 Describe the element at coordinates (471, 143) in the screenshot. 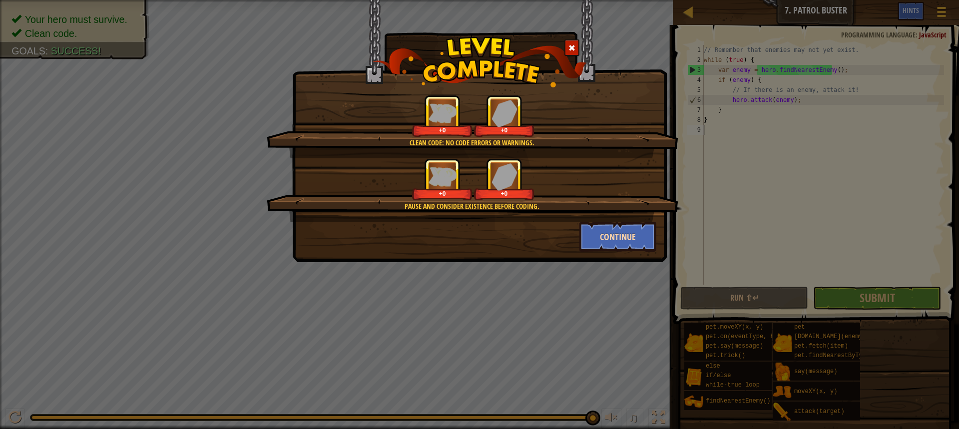

I see `div: Clean code: no code errors or warnings.` at that location.